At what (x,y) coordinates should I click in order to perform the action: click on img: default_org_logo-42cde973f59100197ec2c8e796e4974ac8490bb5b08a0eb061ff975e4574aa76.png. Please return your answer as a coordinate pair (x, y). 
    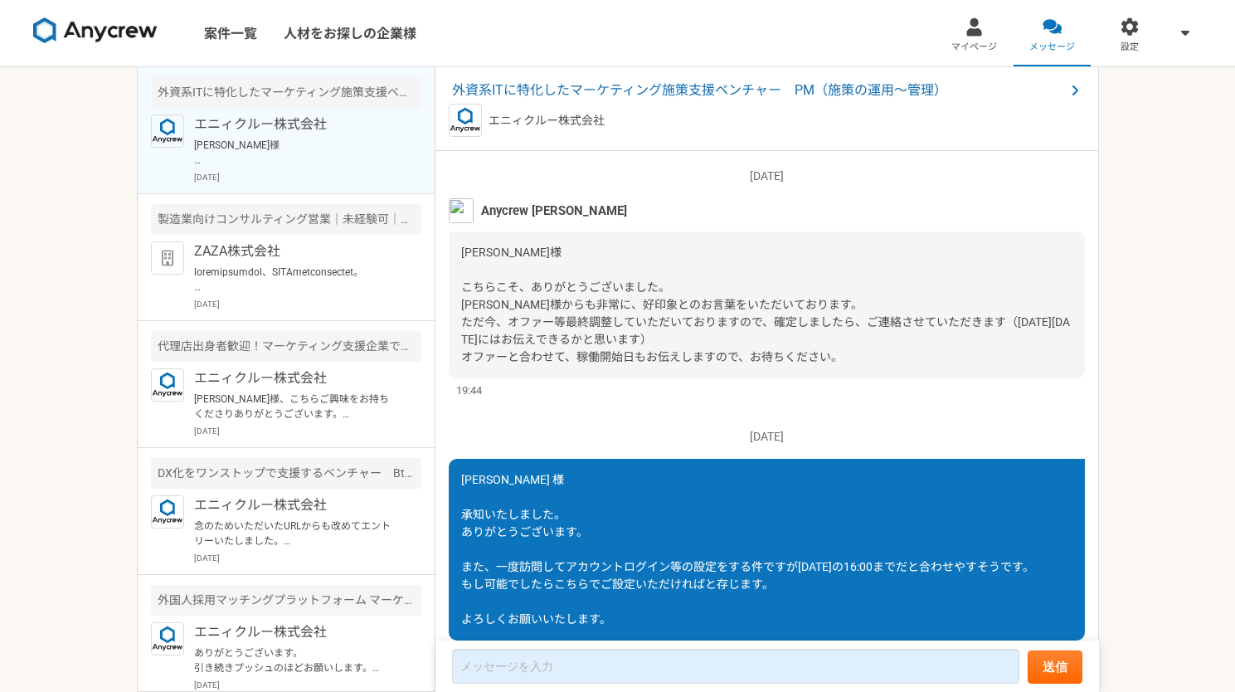
    Looking at the image, I should click on (168, 258).